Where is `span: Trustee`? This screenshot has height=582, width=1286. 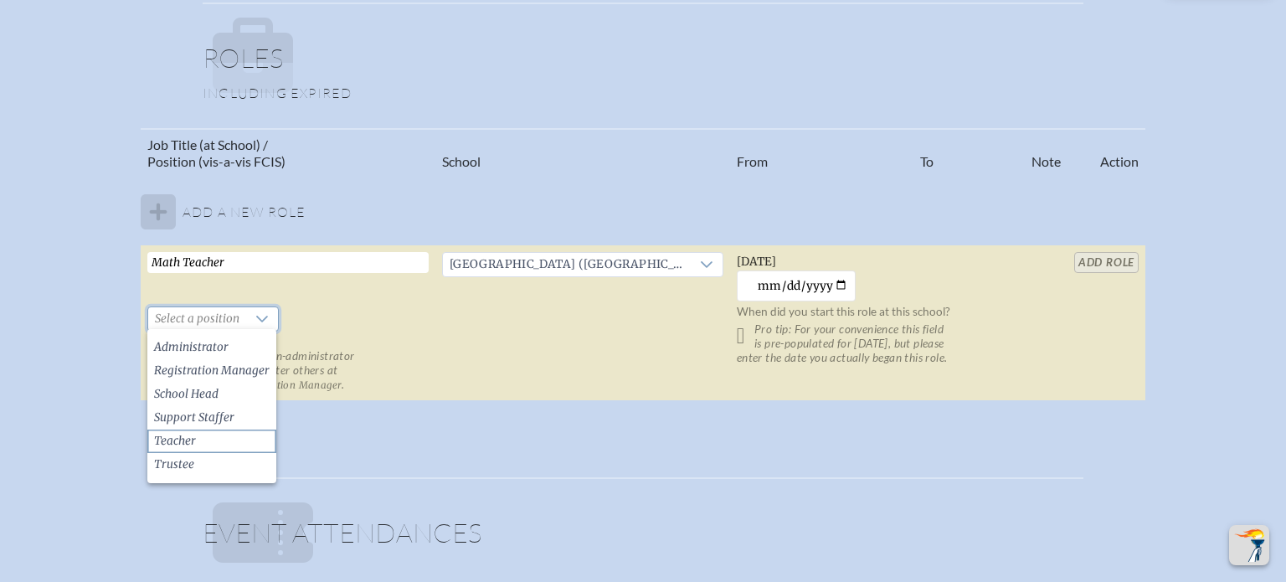 span: Trustee is located at coordinates (174, 465).